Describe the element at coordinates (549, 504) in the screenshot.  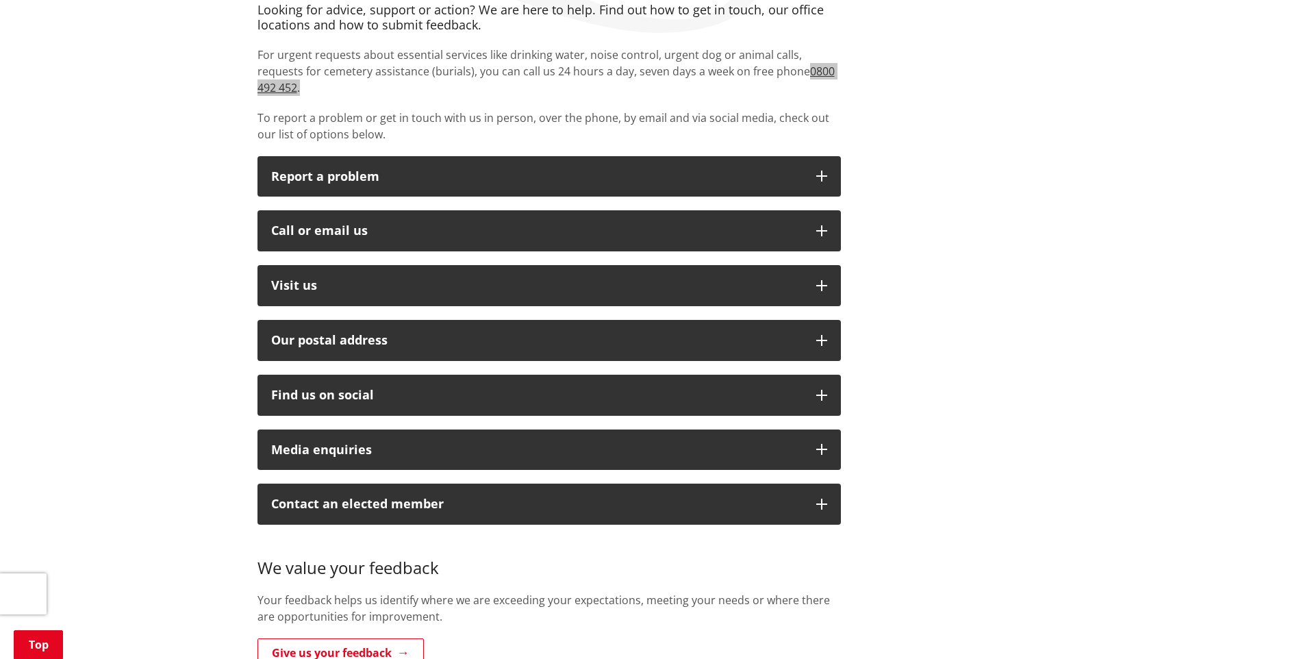
I see `button: Contact an elected member` at that location.